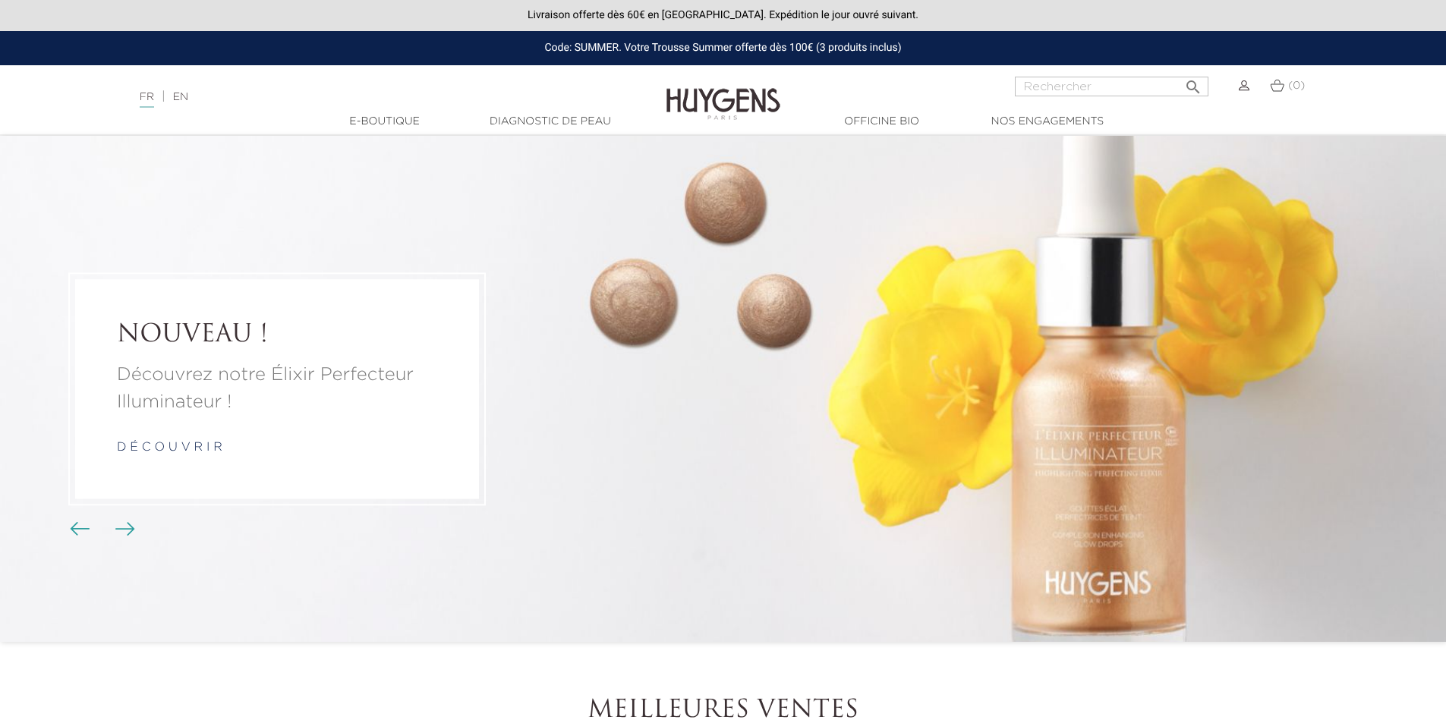 This screenshot has height=723, width=1446. Describe the element at coordinates (882, 121) in the screenshot. I see `a: Officine Bio` at that location.